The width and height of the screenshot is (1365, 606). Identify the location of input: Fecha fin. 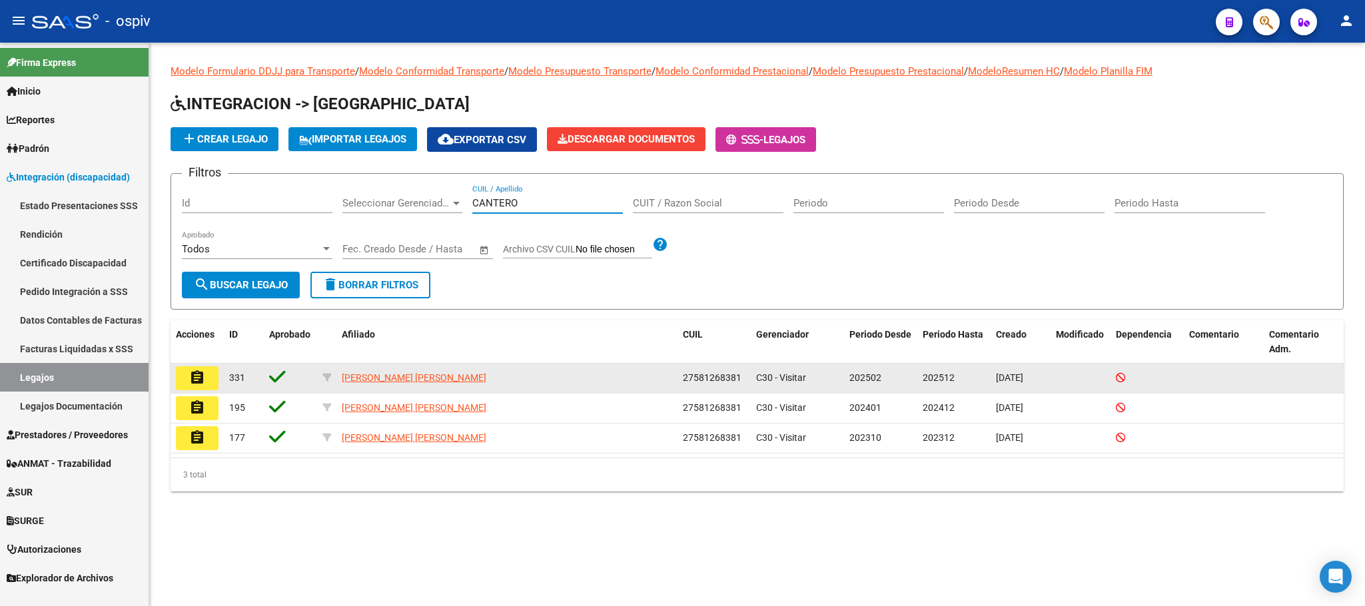
(440, 249).